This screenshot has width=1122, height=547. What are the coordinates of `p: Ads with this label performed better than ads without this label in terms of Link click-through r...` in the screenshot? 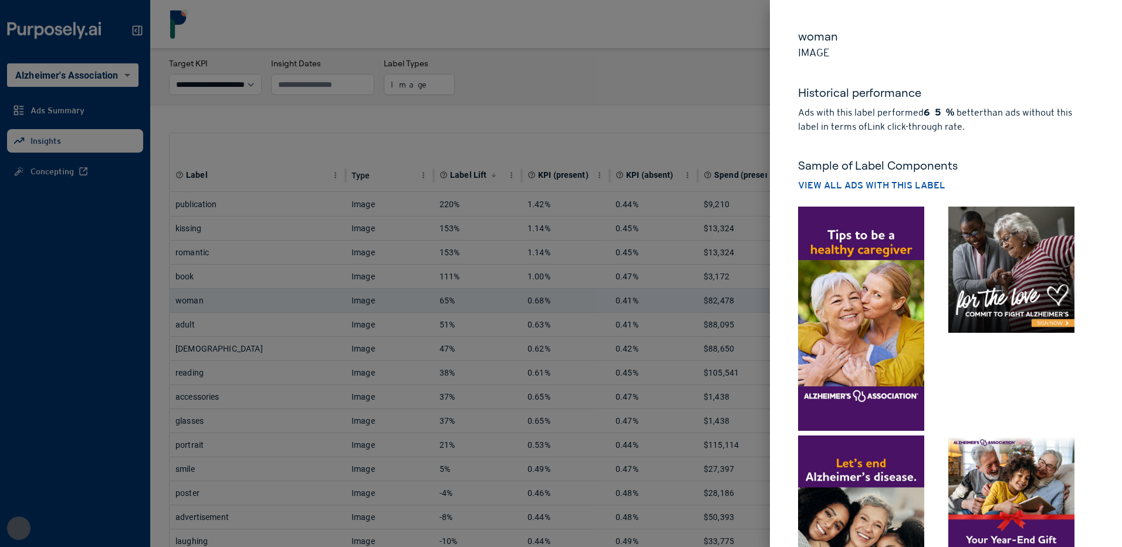 It's located at (946, 120).